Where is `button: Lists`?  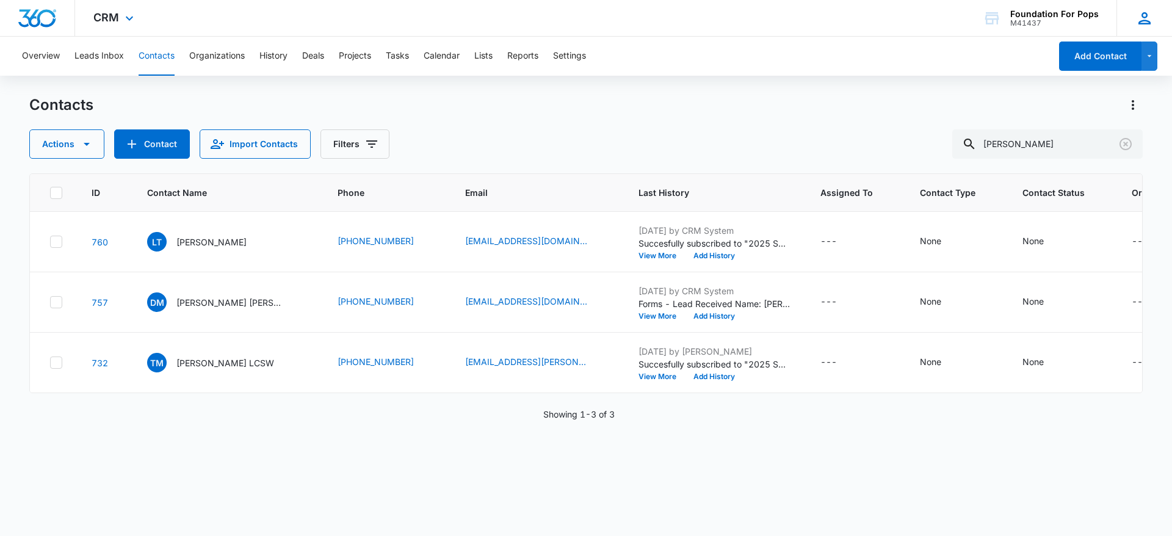
button: Lists is located at coordinates (483, 56).